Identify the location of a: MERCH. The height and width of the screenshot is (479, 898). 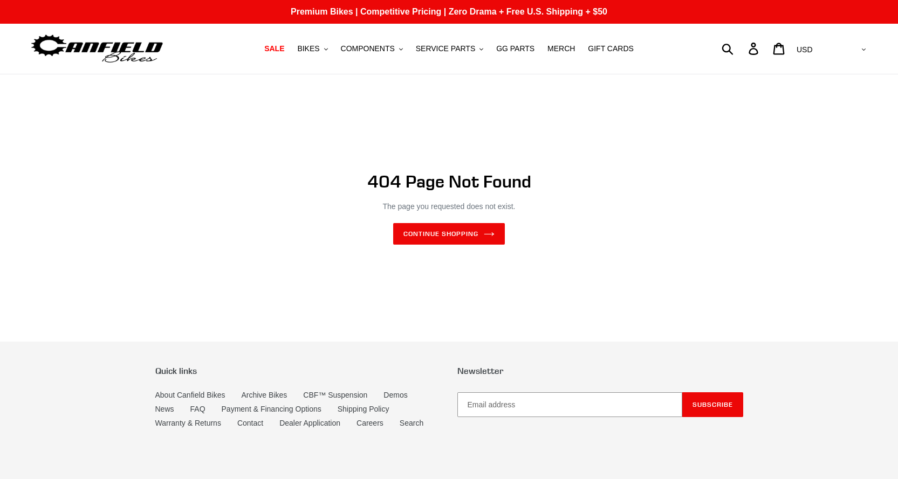
(561, 49).